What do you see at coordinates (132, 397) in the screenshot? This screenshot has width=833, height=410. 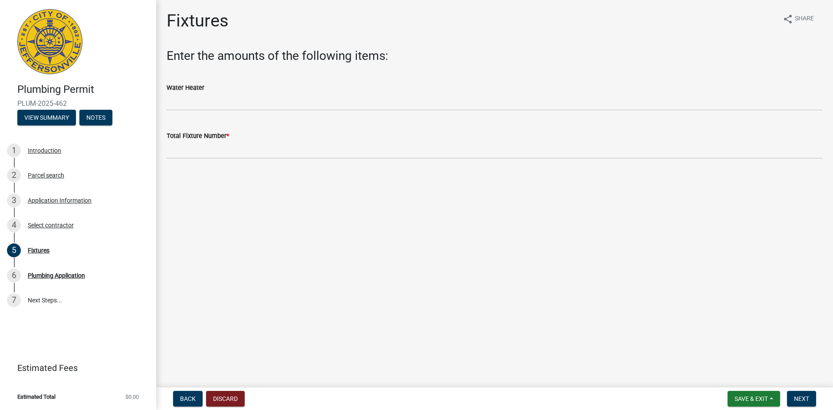 I see `span: $0.00` at bounding box center [132, 397].